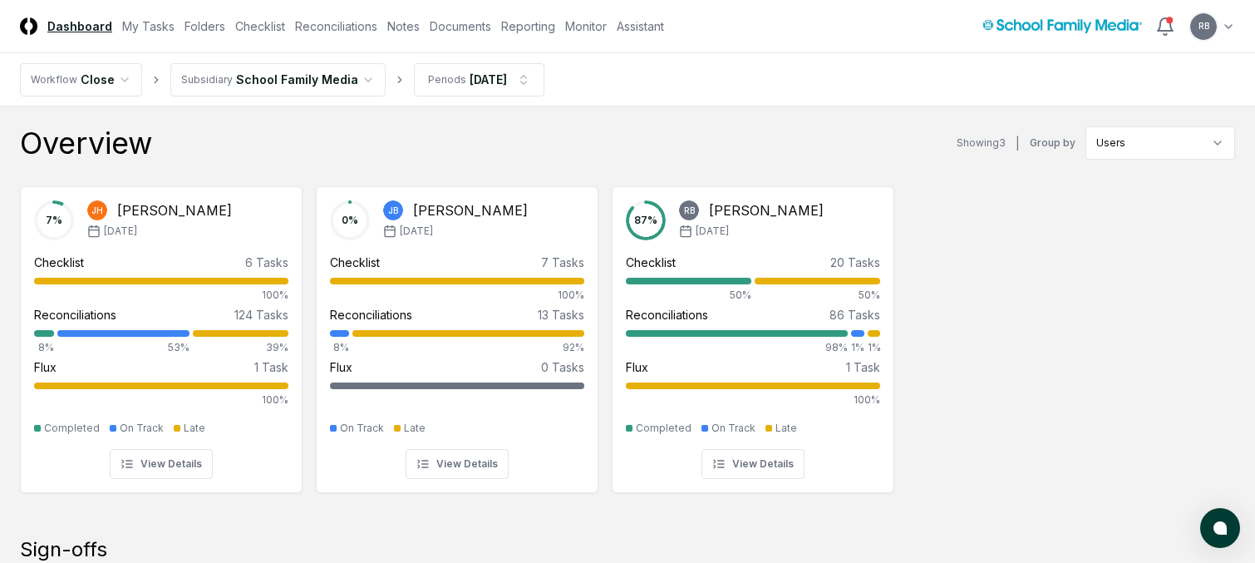 The width and height of the screenshot is (1255, 563). What do you see at coordinates (563, 366) in the screenshot?
I see `div: 0 Tasks` at bounding box center [563, 366].